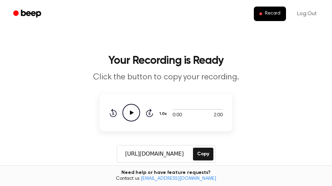 This screenshot has height=186, width=332. I want to click on h1: Your Recording is Ready, so click(166, 61).